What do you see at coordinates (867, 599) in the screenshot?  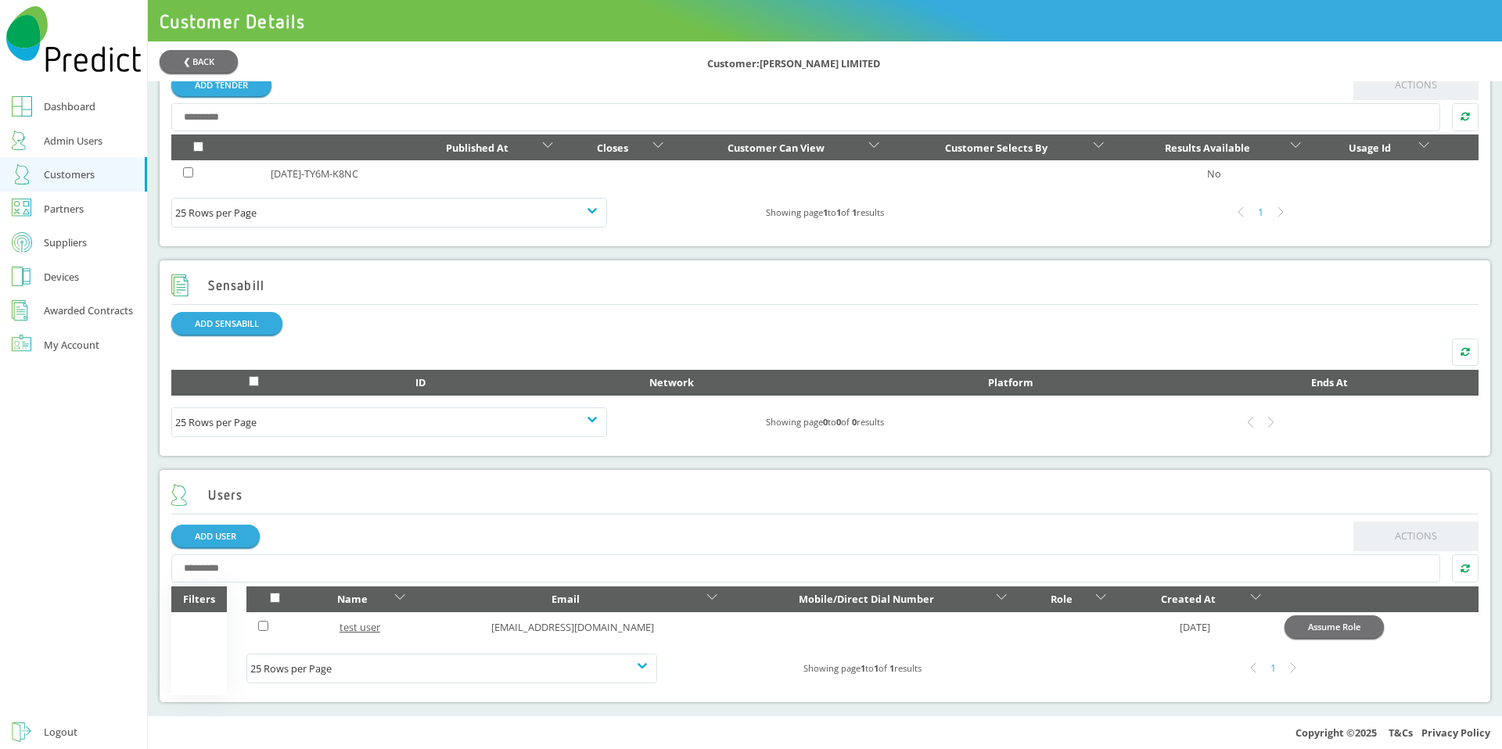 I see `div: Mobile/Direct Dial Number` at bounding box center [867, 599].